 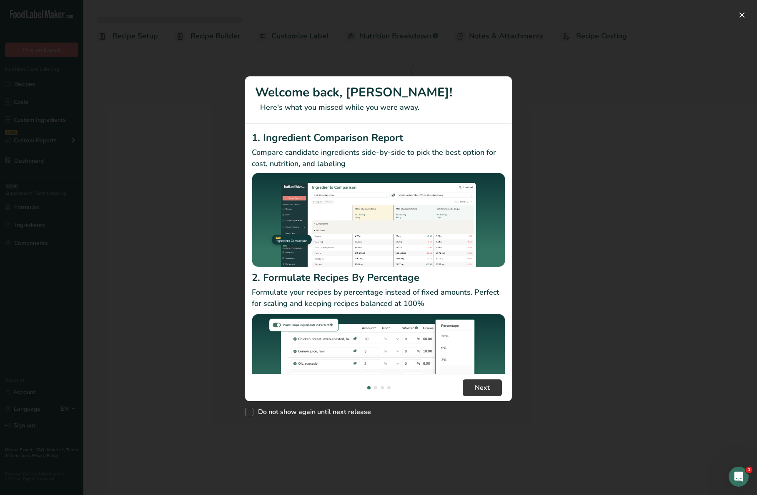 What do you see at coordinates (379, 107) in the screenshot?
I see `p: Here's what you missed while you were away.` at bounding box center [379, 107].